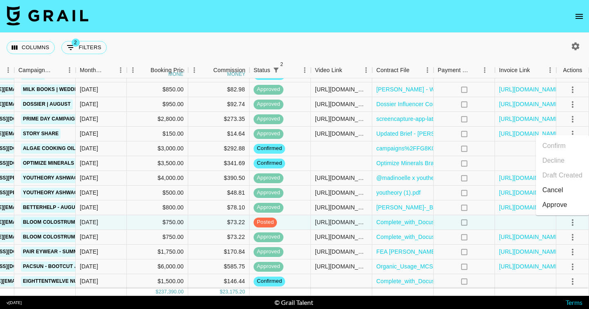 The height and width of the screenshot is (309, 589). I want to click on div: $850.00, so click(158, 90).